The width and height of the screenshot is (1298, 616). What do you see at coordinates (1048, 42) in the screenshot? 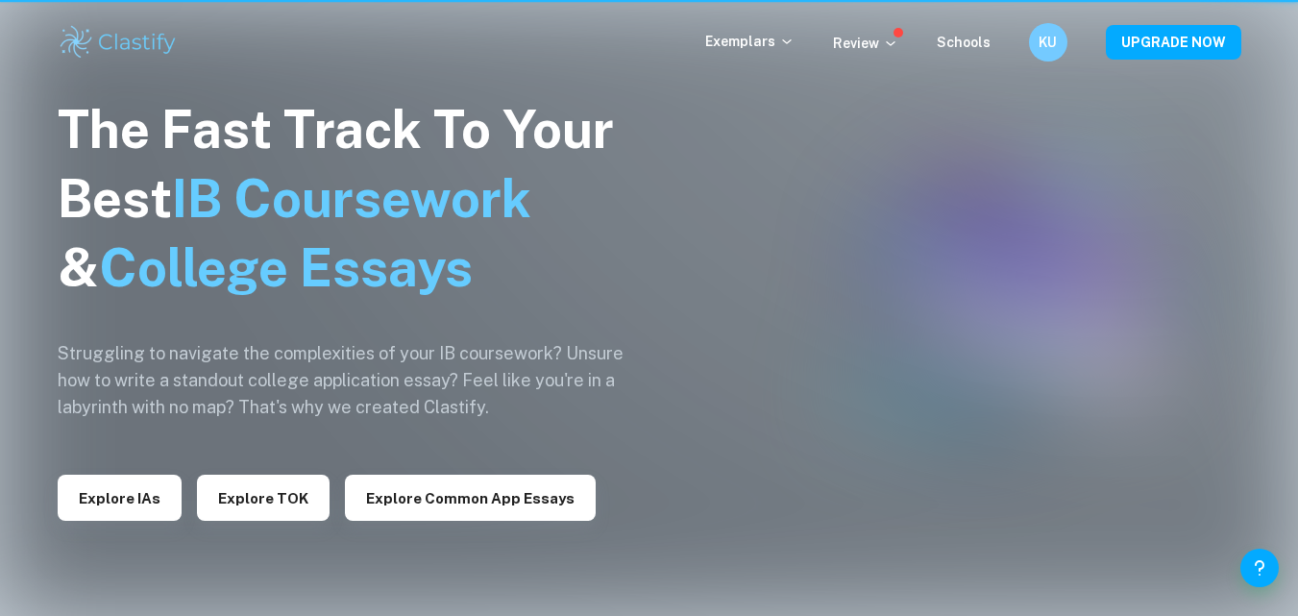
I see `button: KU` at bounding box center [1048, 42].